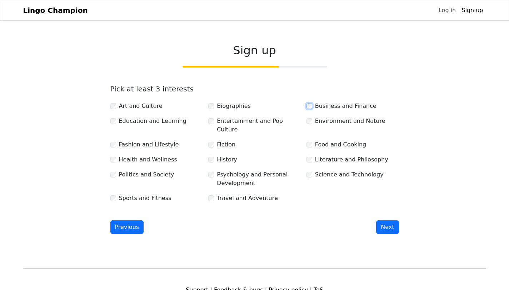 The width and height of the screenshot is (509, 290). I want to click on button: Next, so click(387, 227).